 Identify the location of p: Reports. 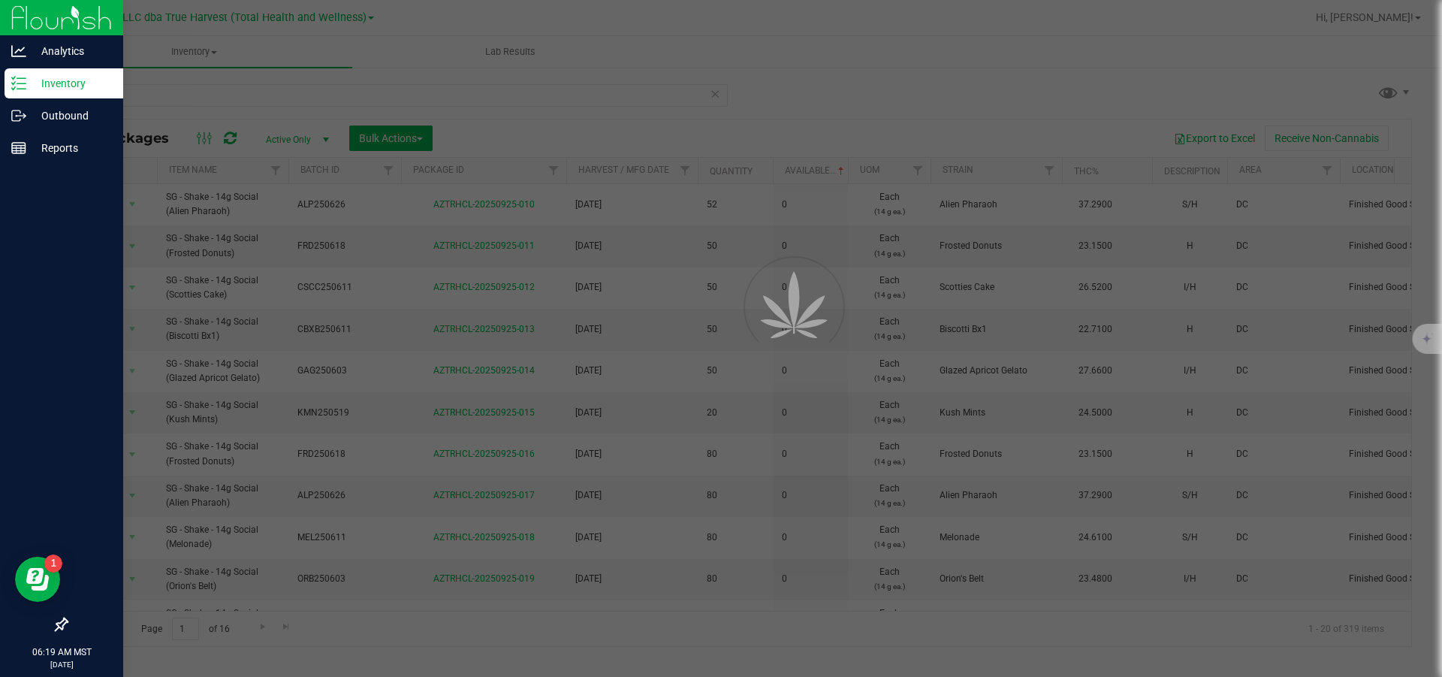
(71, 148).